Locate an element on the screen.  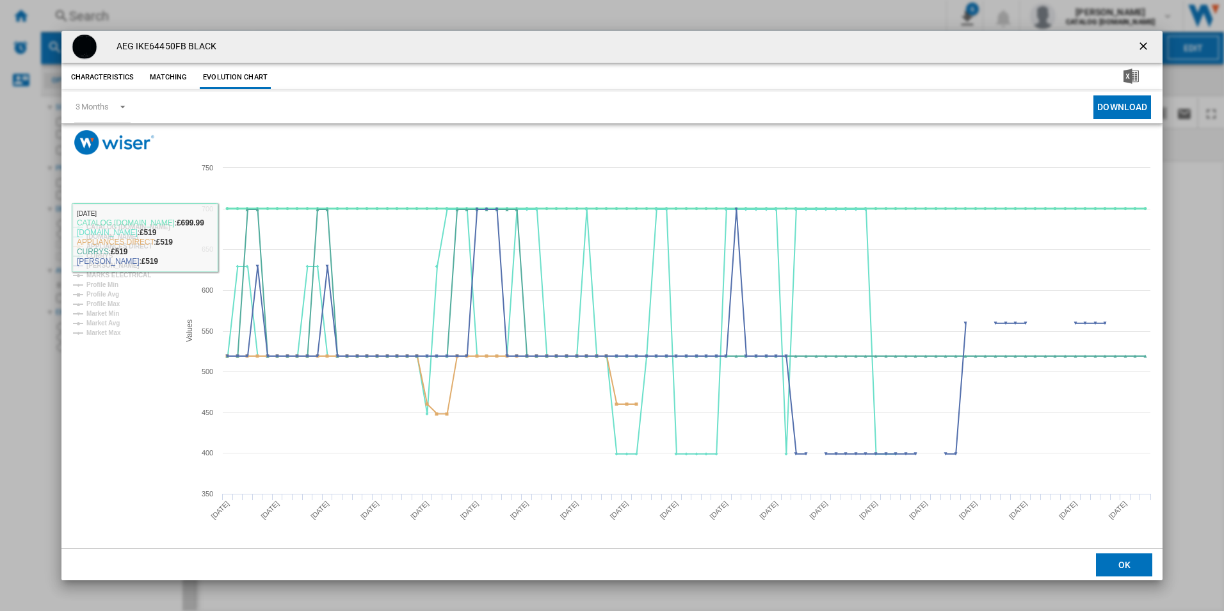
tspan: APPLIANCES DIRECT is located at coordinates (119, 246).